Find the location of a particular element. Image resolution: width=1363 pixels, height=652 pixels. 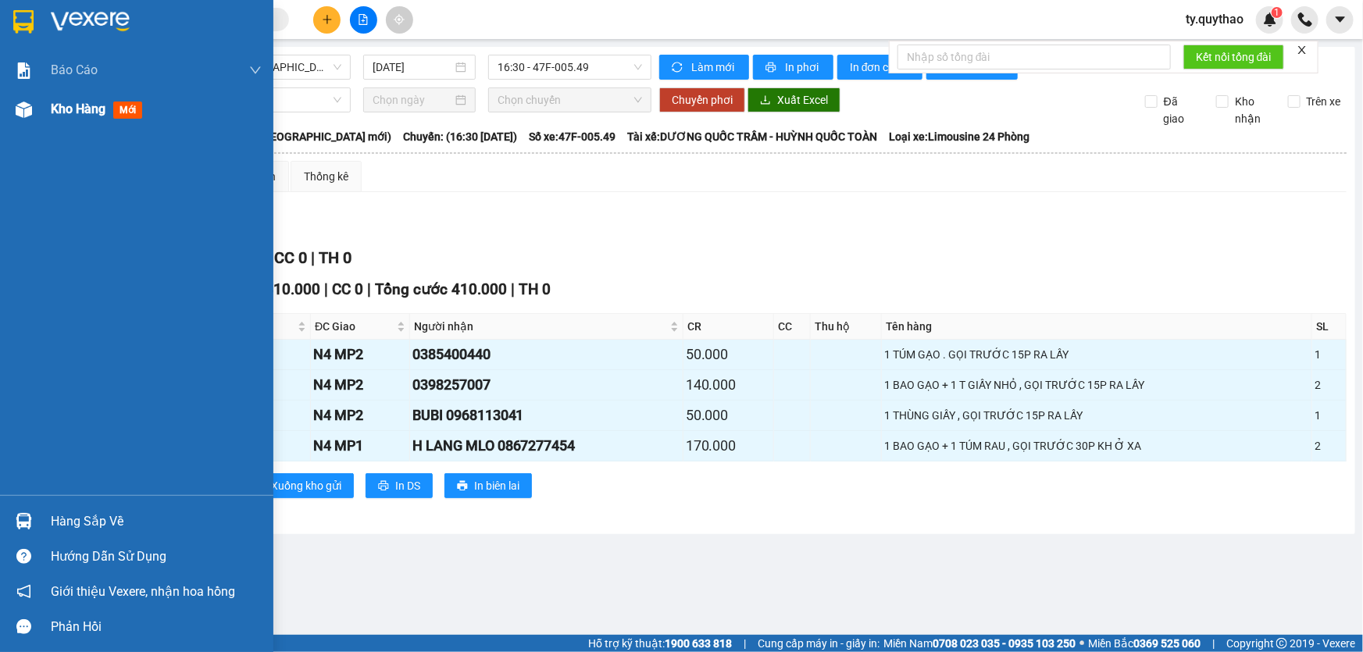

th: Tên hàng is located at coordinates (1096, 326).